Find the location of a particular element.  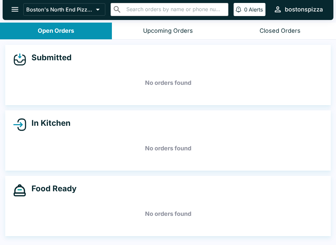

div: bostonspizza is located at coordinates (304, 10).